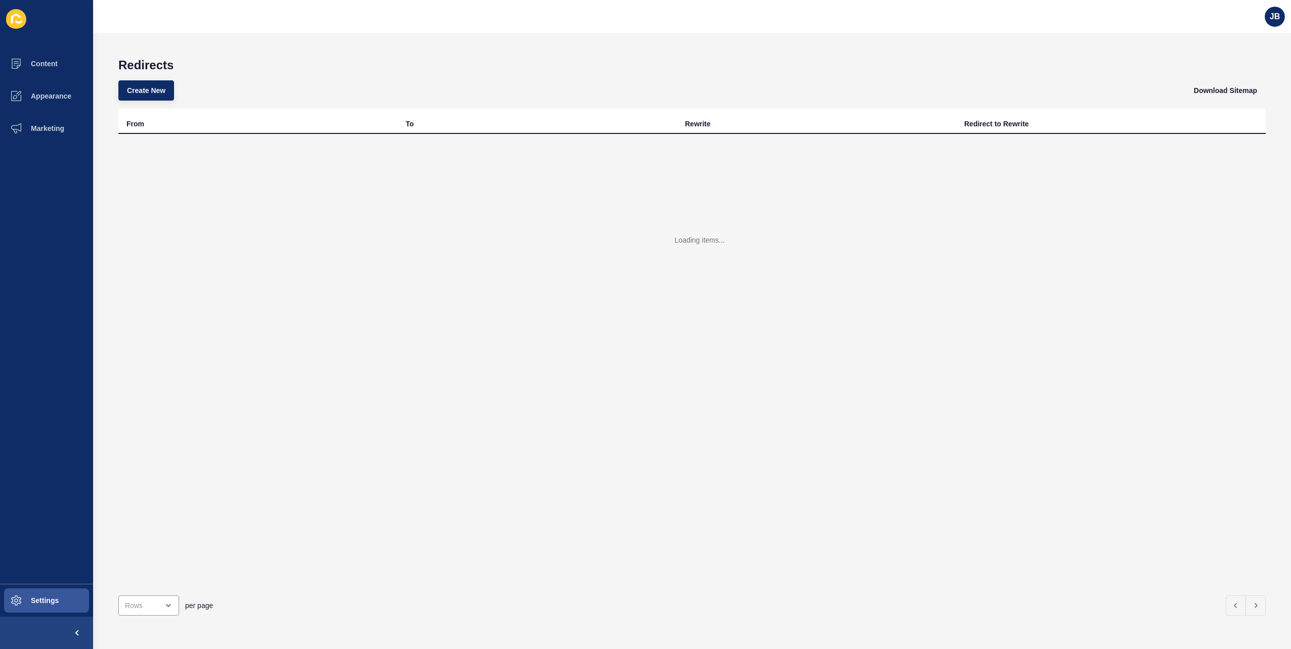 The width and height of the screenshot is (1291, 649). I want to click on div: open menu, so click(149, 606).